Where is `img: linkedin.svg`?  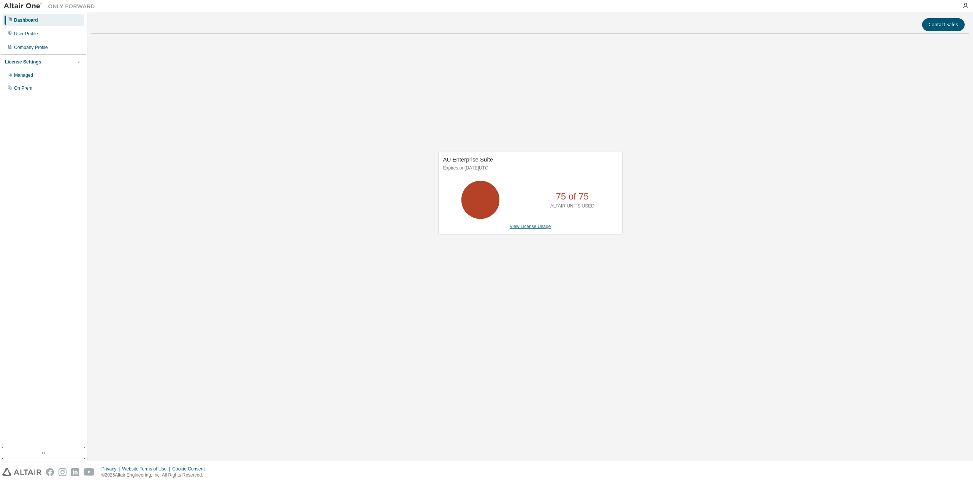 img: linkedin.svg is located at coordinates (75, 472).